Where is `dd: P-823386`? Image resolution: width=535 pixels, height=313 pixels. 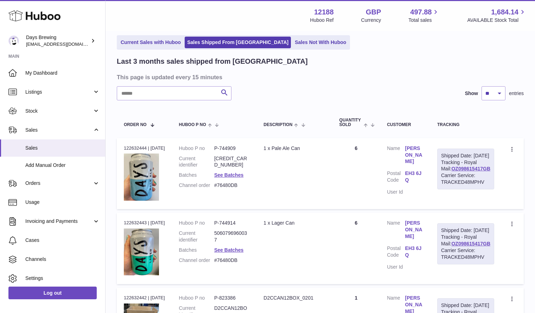 dd: P-823386 is located at coordinates (232, 297).